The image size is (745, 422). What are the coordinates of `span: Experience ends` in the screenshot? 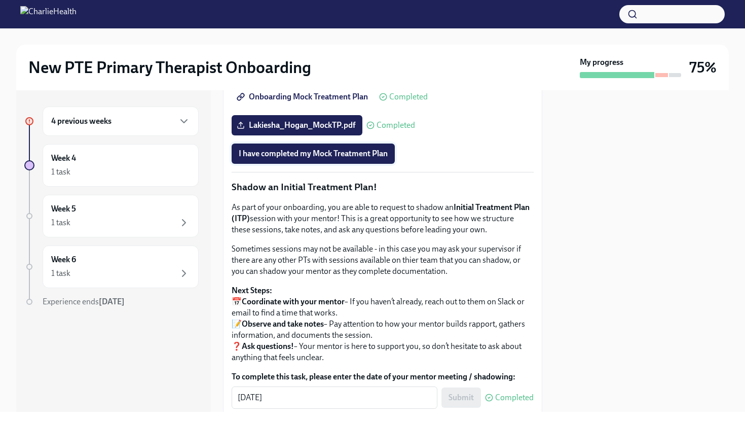 It's located at (84, 301).